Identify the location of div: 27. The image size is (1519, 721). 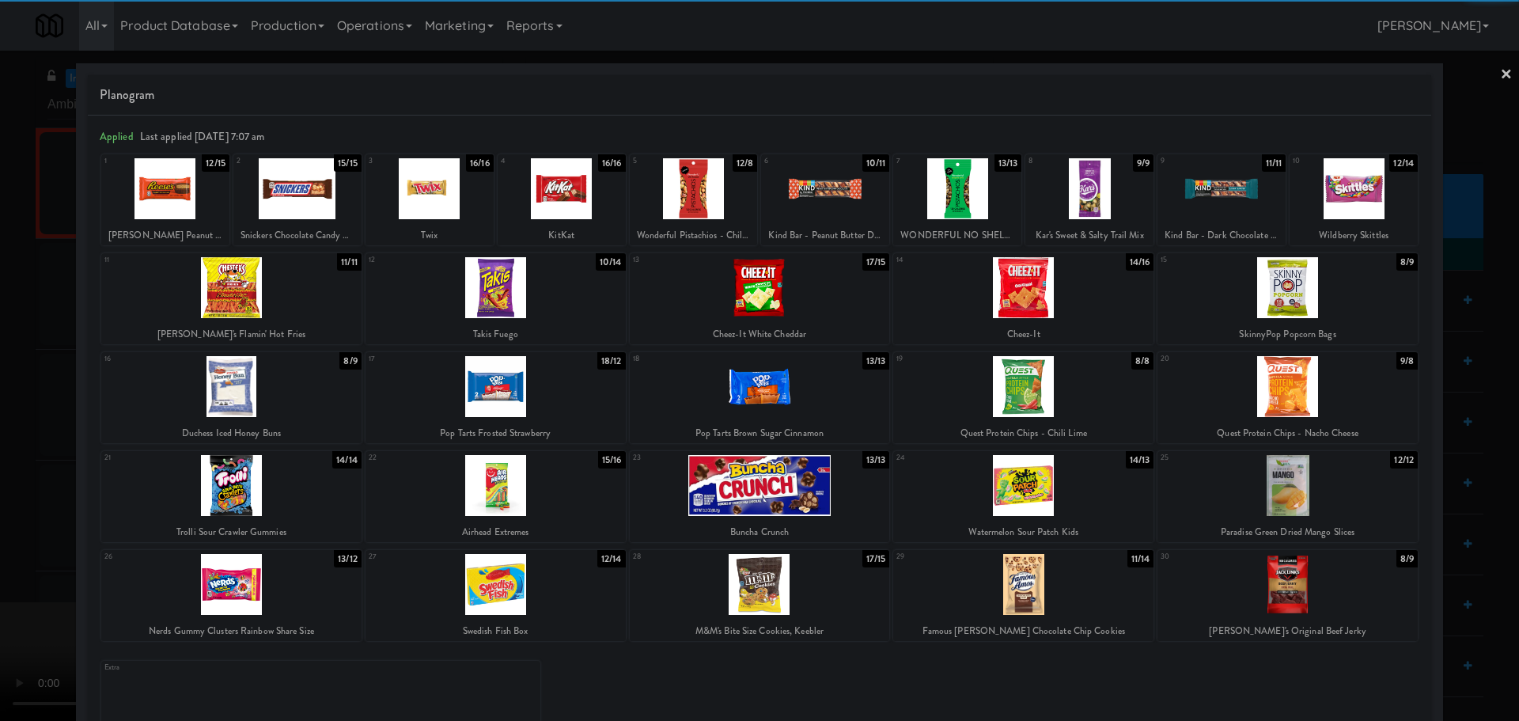
(432, 556).